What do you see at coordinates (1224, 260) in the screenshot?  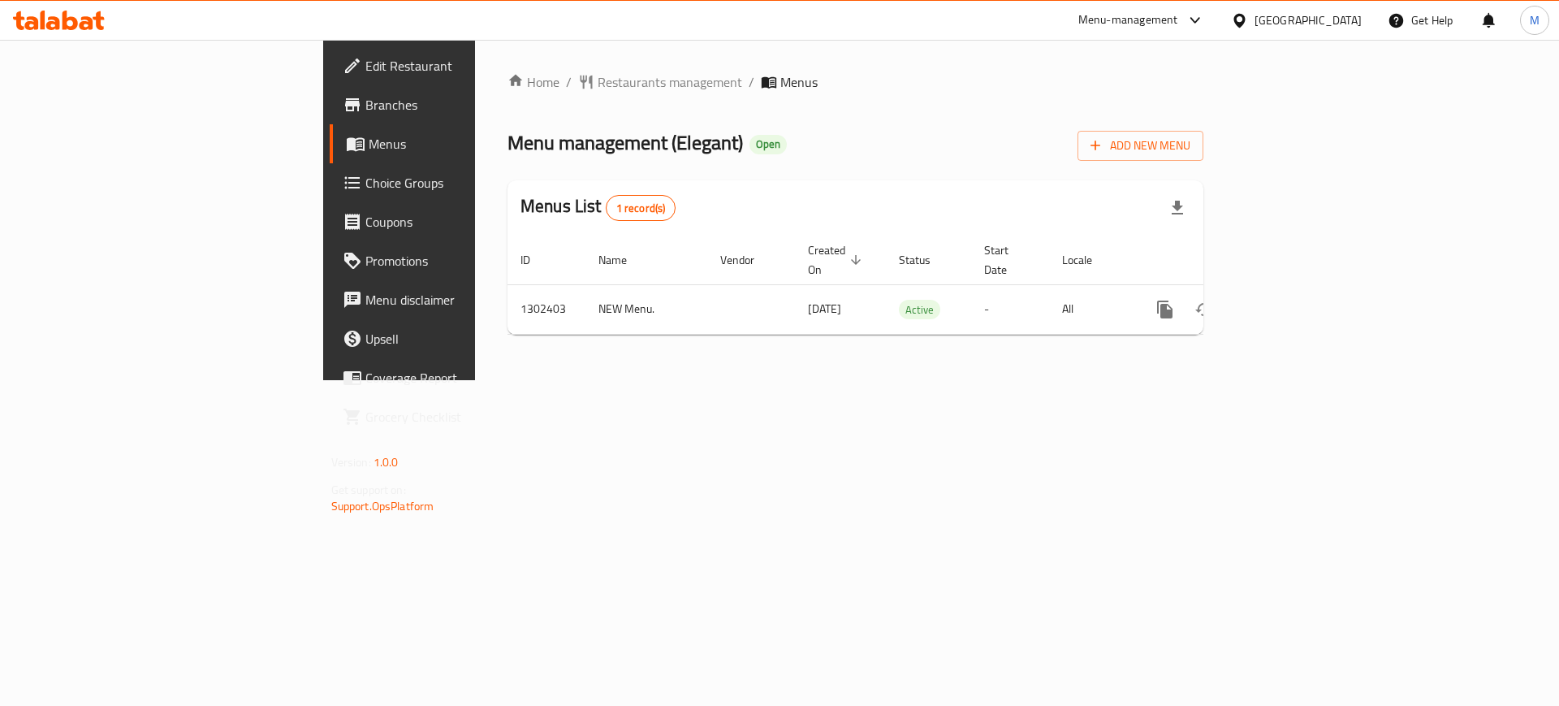 I see `th: Actions` at bounding box center [1224, 260].